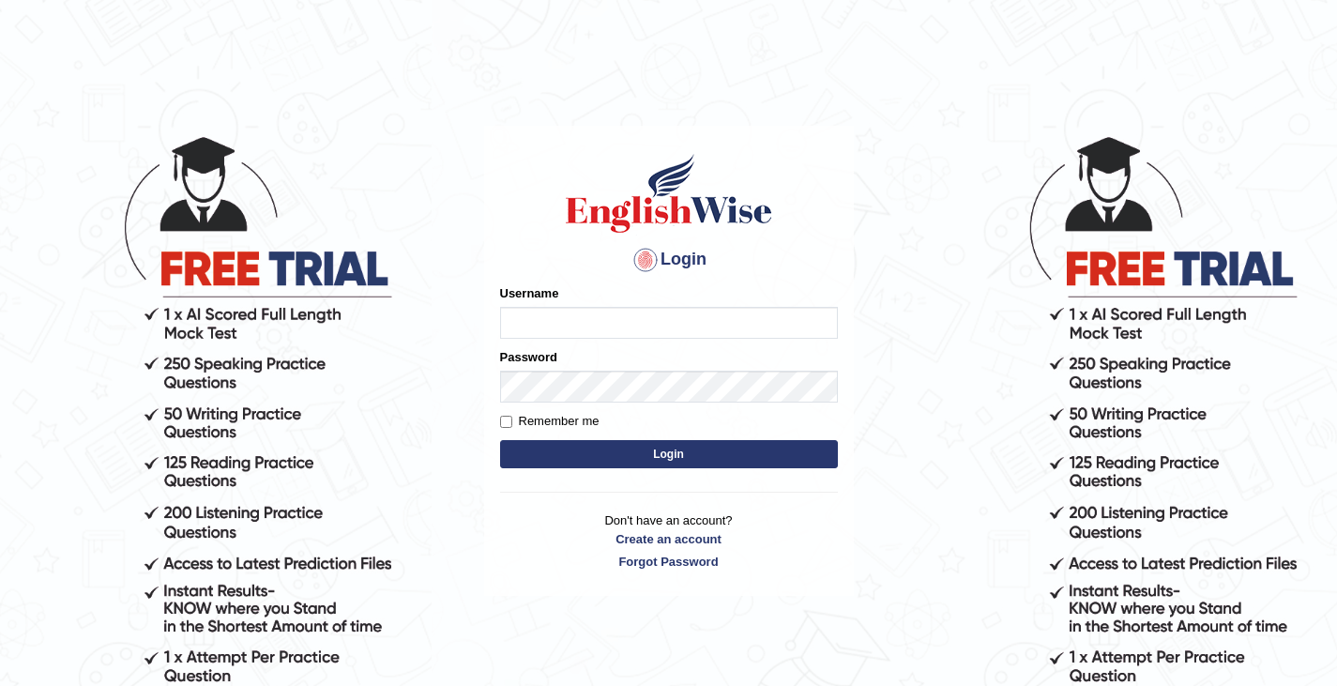  I want to click on img: Logo of English Wise sign in for intelligent practice with AI, so click(669, 193).